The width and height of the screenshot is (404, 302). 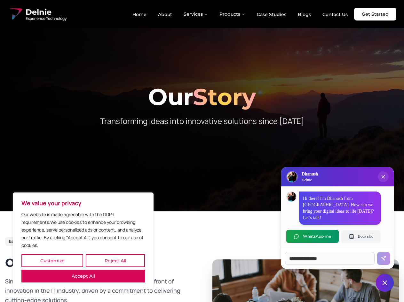 I want to click on p: Delnie, so click(x=310, y=180).